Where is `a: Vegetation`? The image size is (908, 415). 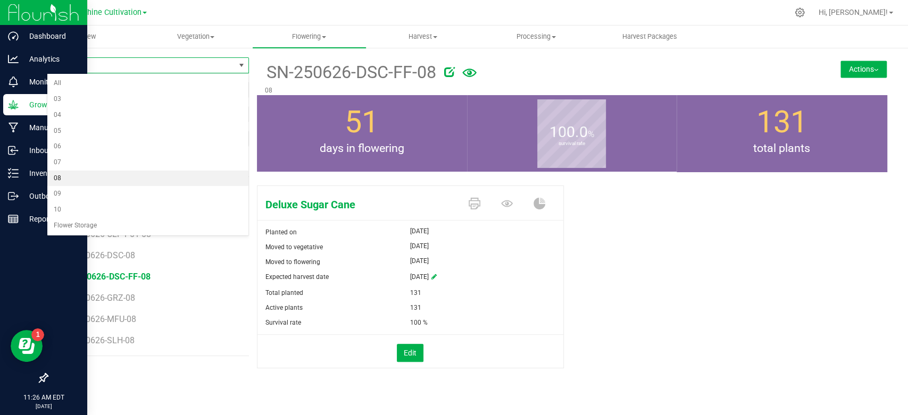
a: Vegetation is located at coordinates (195, 37).